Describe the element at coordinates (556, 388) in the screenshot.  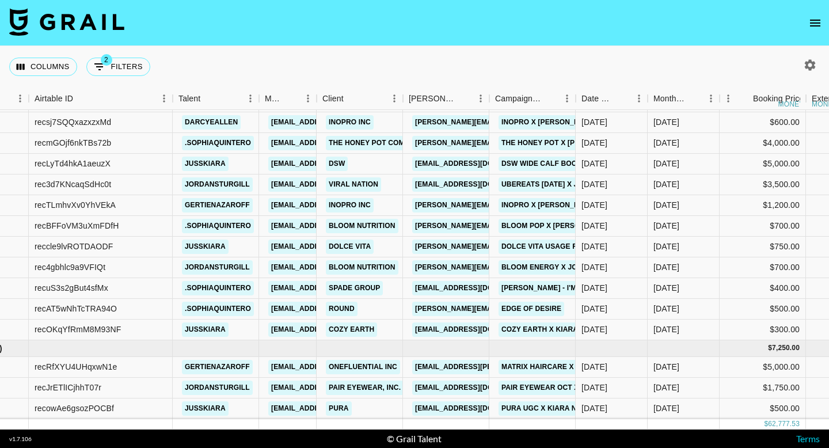
I see `a: Pair Eyewear Oct x Jordan` at that location.